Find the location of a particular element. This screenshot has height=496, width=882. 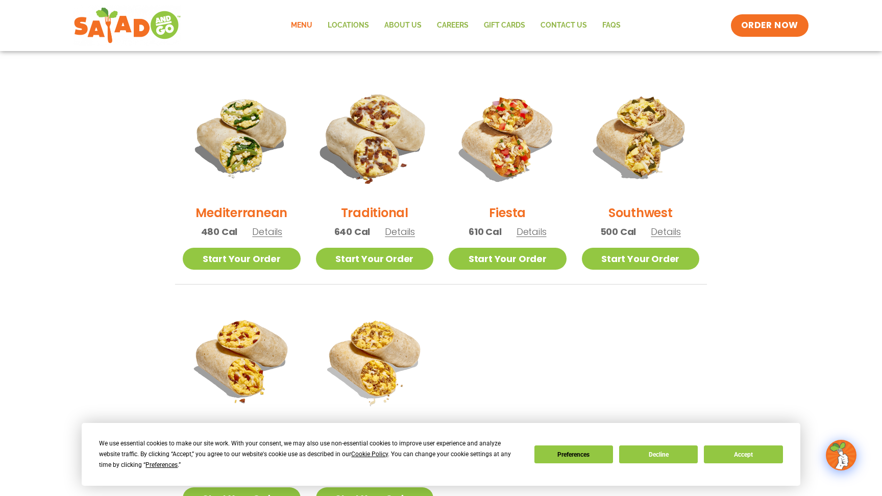

a: About Us is located at coordinates (403, 26).